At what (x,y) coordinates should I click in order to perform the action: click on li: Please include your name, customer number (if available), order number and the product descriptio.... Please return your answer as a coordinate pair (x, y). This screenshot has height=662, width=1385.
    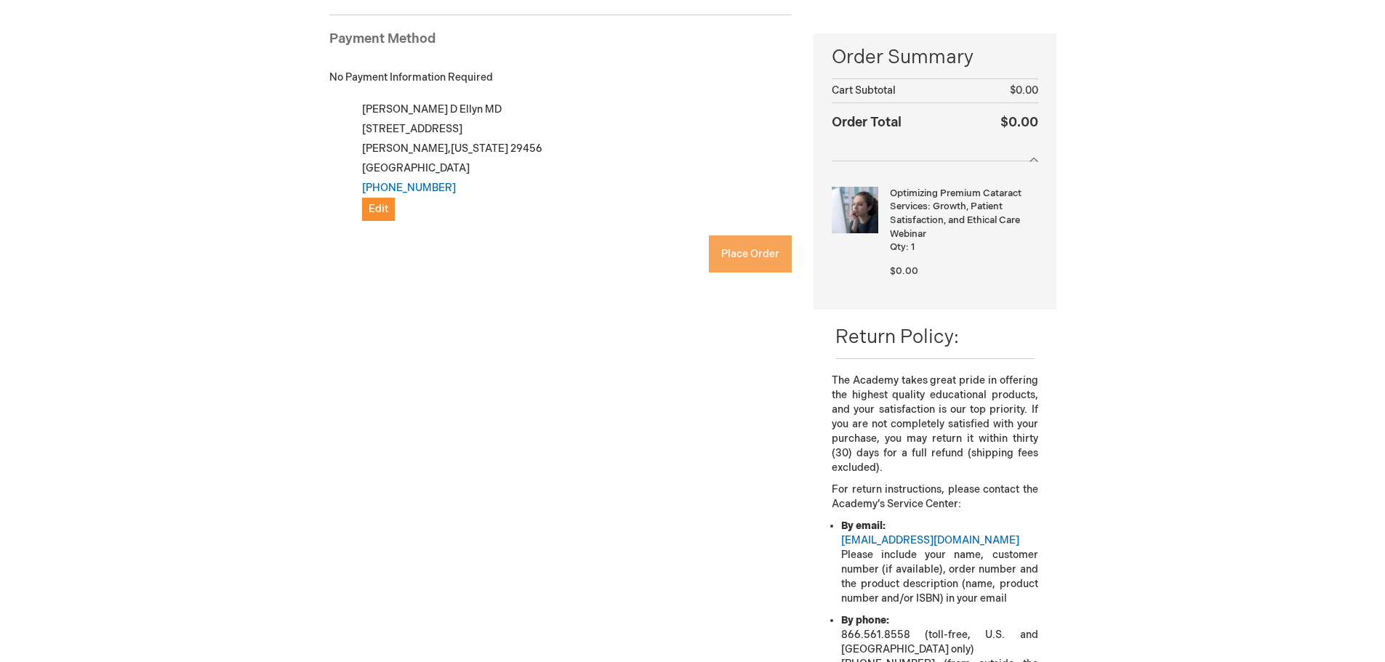
    Looking at the image, I should click on (939, 563).